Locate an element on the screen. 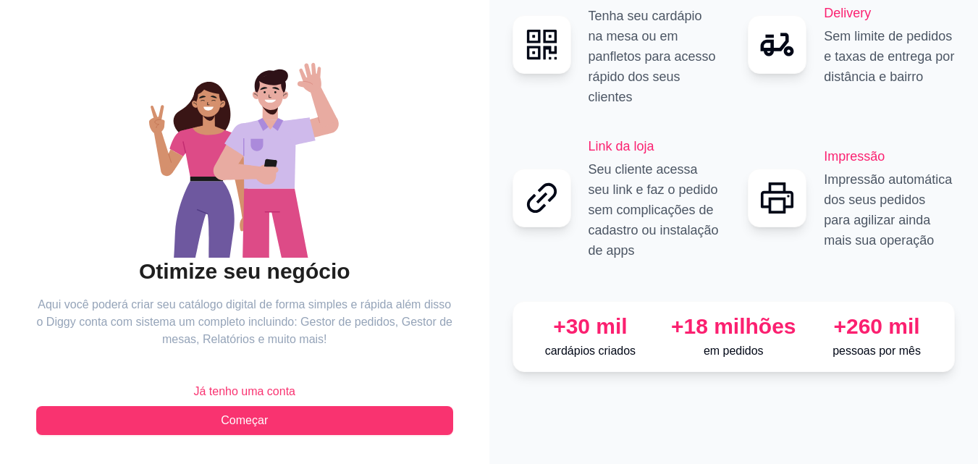 The image size is (978, 464). p: Impressão automática dos seus pedidos para agilizar ainda mais sua operação is located at coordinates (889, 210).